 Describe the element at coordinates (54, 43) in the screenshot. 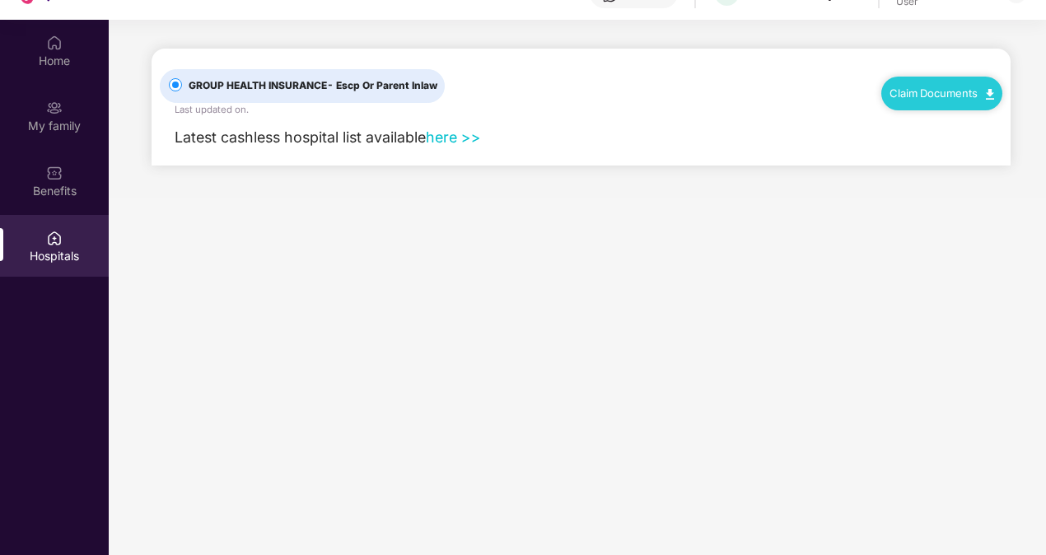

I see `img: svg+xml;base64,PHN2ZyBpZD0iSG9tZSIgeG1sbnM9Imh0dHA6Ly93d3cudzMub3JnLzIwMDAvc3ZnIiB3aWR0aD0iMjAiIG...` at that location.